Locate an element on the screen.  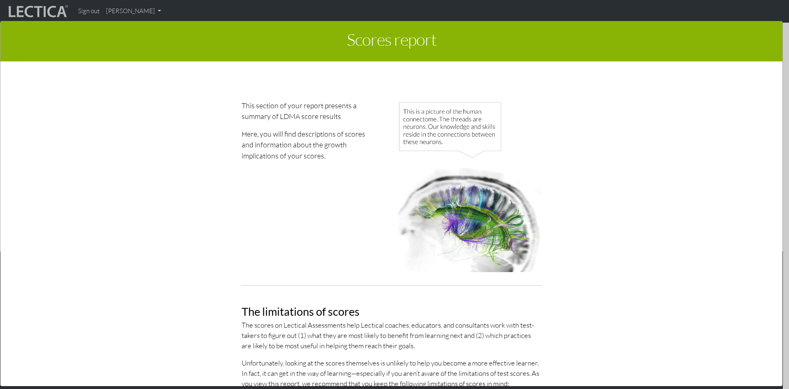
p: The scores on Lectical Assessments help Lectical coaches, educators, and consultants work with te... is located at coordinates (392, 335).